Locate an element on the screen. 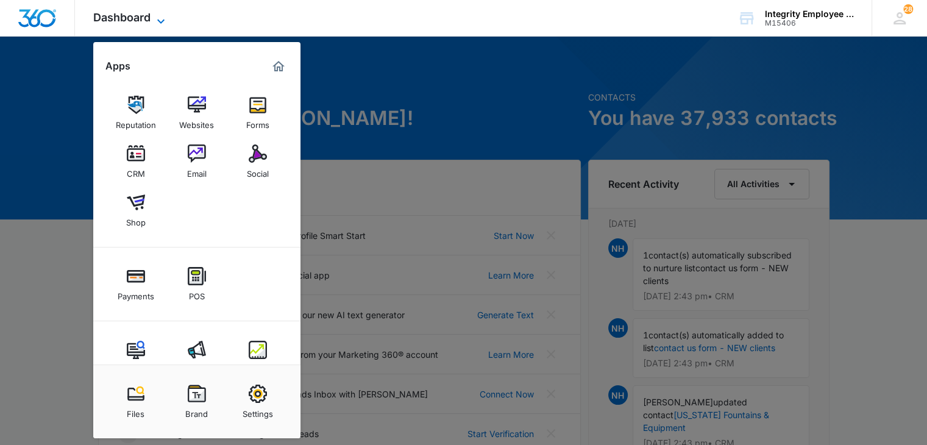 This screenshot has width=927, height=445. div: Ads is located at coordinates (197, 367).